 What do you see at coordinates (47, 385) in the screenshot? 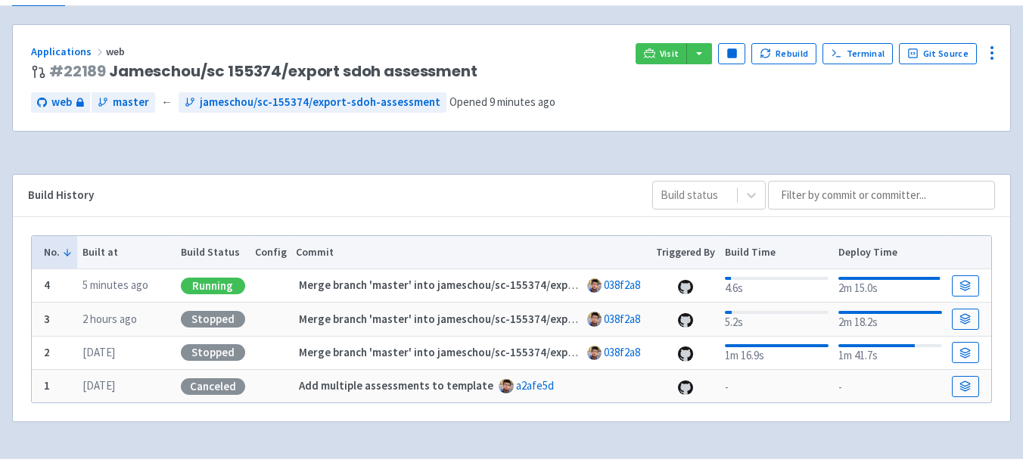
I see `b: 1` at bounding box center [47, 385].